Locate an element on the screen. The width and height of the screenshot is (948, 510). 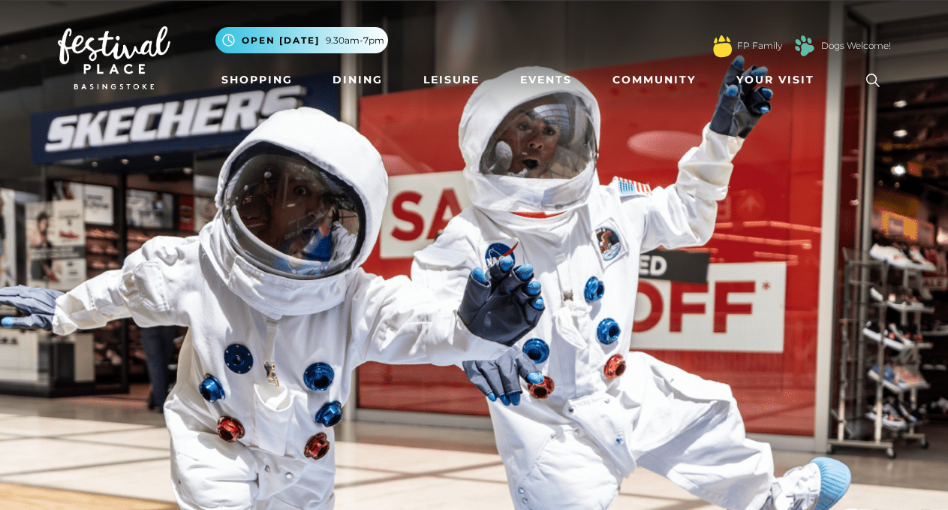
a: Events is located at coordinates (546, 80).